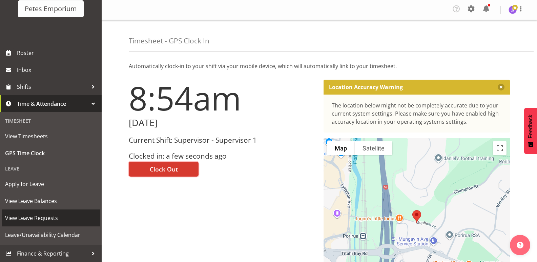  What do you see at coordinates (51, 168) in the screenshot?
I see `div: Leave` at bounding box center [51, 168].